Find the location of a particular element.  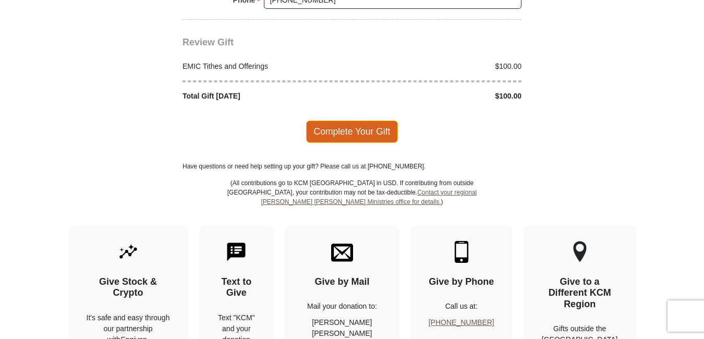

img: give-by-stock.svg is located at coordinates (128, 252).